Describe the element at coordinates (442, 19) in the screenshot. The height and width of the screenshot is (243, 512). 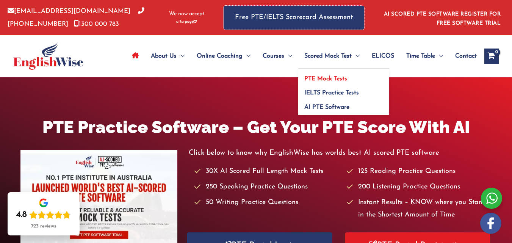
I see `a: AI SCORED PTE SOFTWARE REGISTER FOR FREE SOFTWARE TRIAL` at that location.